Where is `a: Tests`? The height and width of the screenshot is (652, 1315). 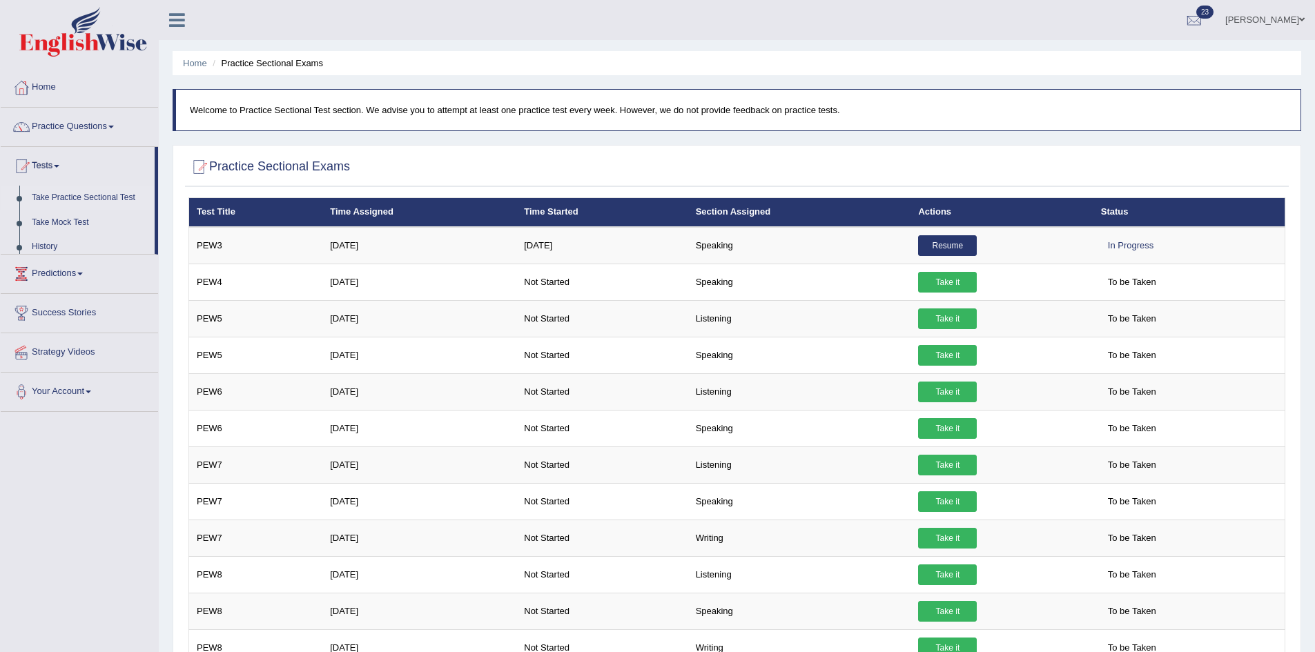 a: Tests is located at coordinates (77, 164).